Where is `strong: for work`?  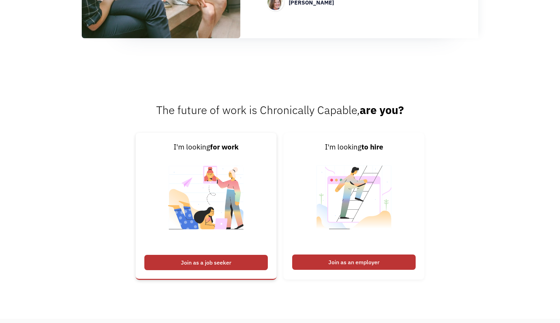 strong: for work is located at coordinates (224, 147).